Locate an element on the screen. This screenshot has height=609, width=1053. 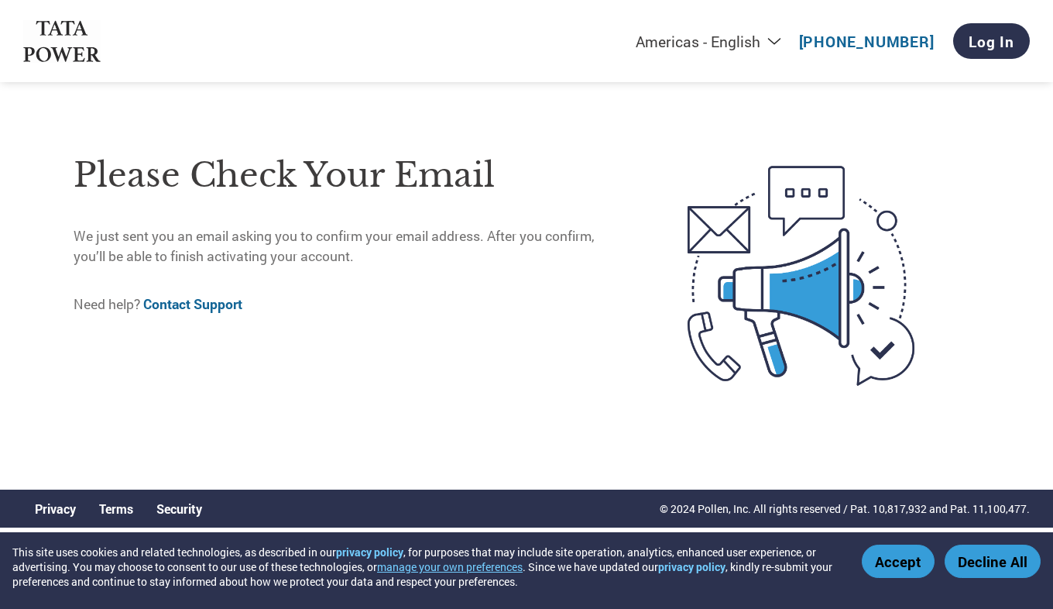
a: Privacy is located at coordinates (55, 508).